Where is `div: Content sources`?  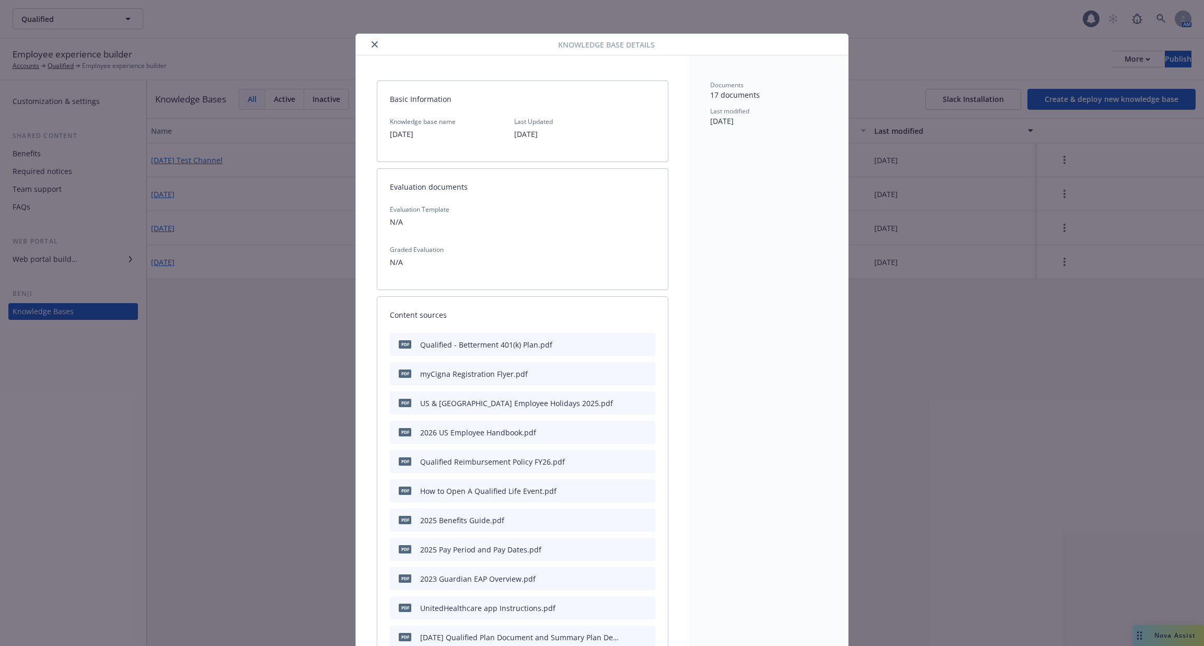
div: Content sources is located at coordinates (523, 315).